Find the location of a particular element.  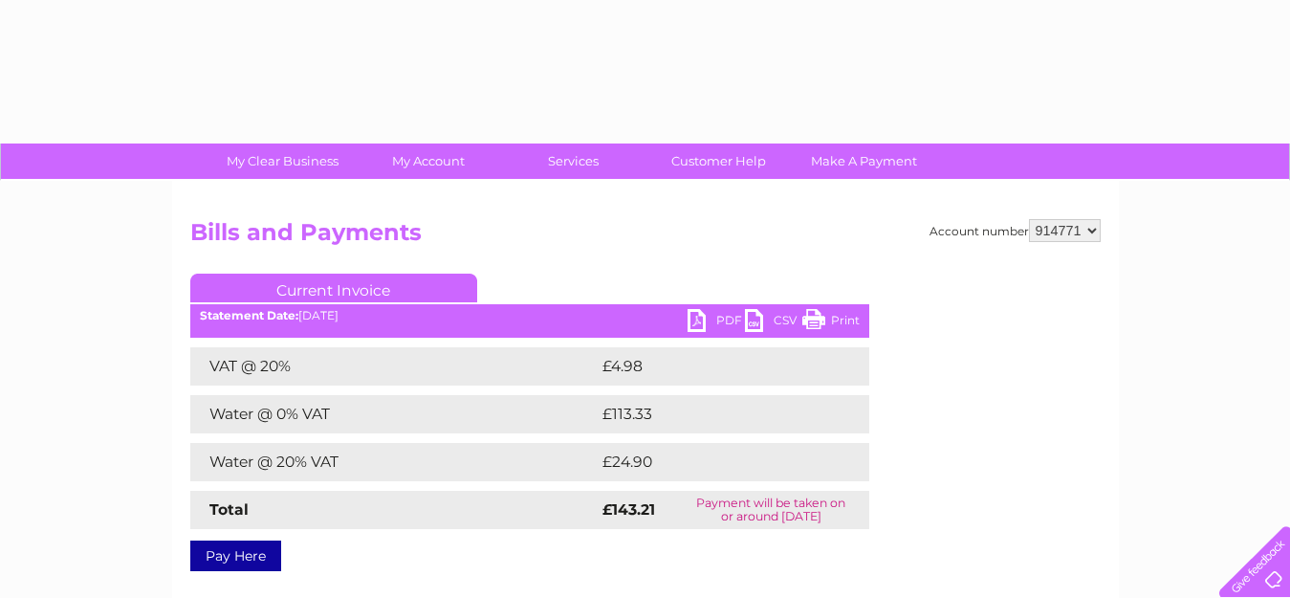

a: PDF is located at coordinates (716, 322).